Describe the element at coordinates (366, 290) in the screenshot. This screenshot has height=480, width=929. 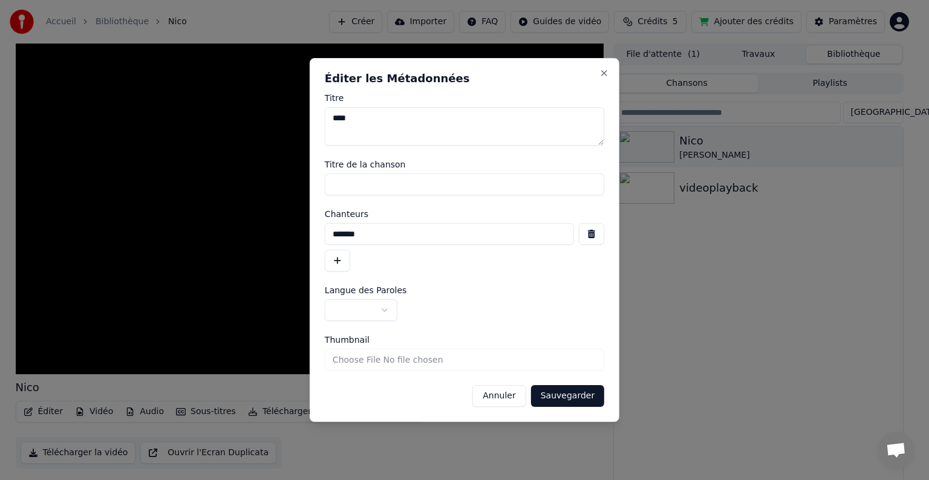
I see `span: Langue des Paroles` at that location.